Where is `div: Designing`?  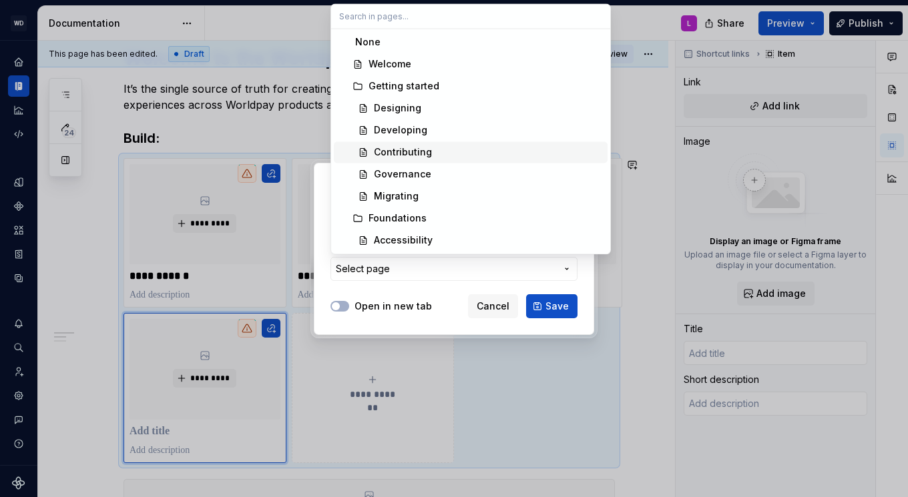
div: Designing is located at coordinates (397, 108).